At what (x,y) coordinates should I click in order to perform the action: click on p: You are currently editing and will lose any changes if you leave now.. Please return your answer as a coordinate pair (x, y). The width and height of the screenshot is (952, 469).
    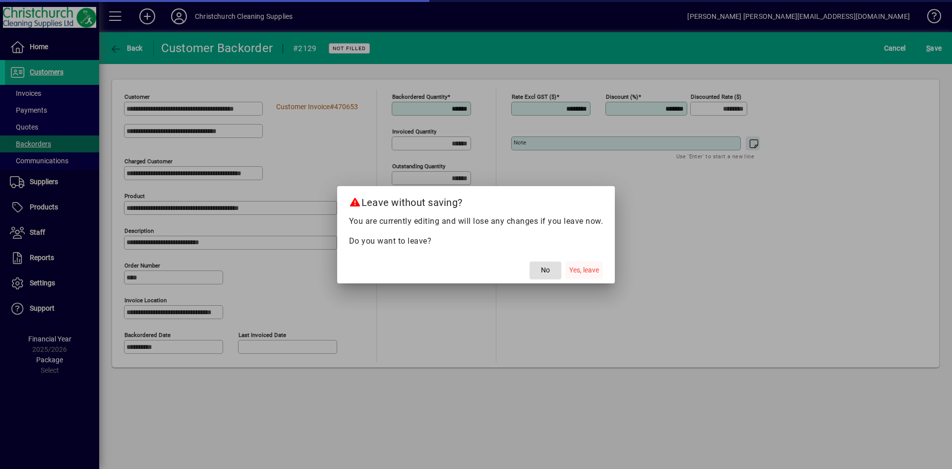
    Looking at the image, I should click on (476, 221).